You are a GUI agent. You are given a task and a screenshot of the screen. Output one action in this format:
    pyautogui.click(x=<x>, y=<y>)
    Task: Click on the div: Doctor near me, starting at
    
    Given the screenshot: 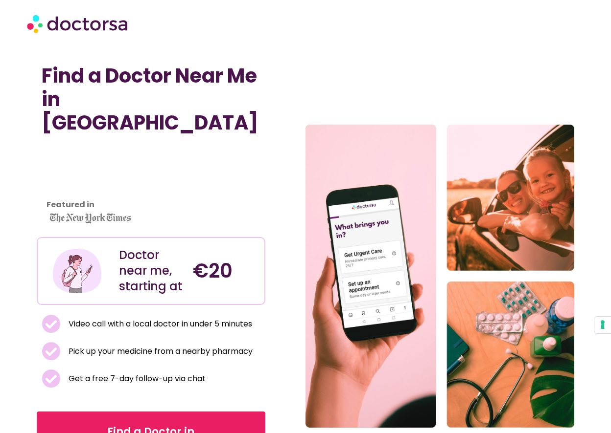 What is the action you would take?
    pyautogui.click(x=151, y=271)
    